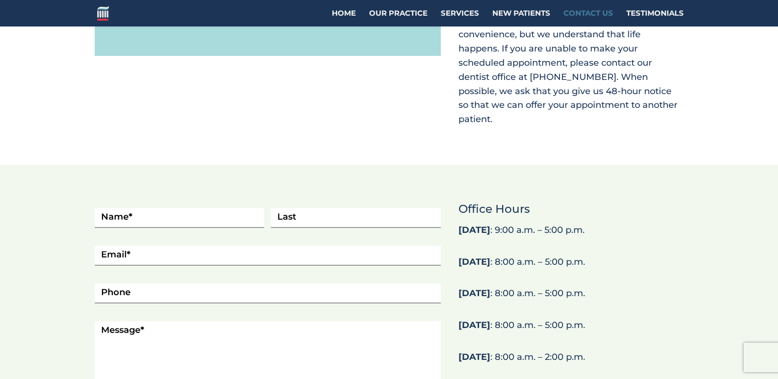  What do you see at coordinates (460, 18) in the screenshot?
I see `a: Services` at bounding box center [460, 18].